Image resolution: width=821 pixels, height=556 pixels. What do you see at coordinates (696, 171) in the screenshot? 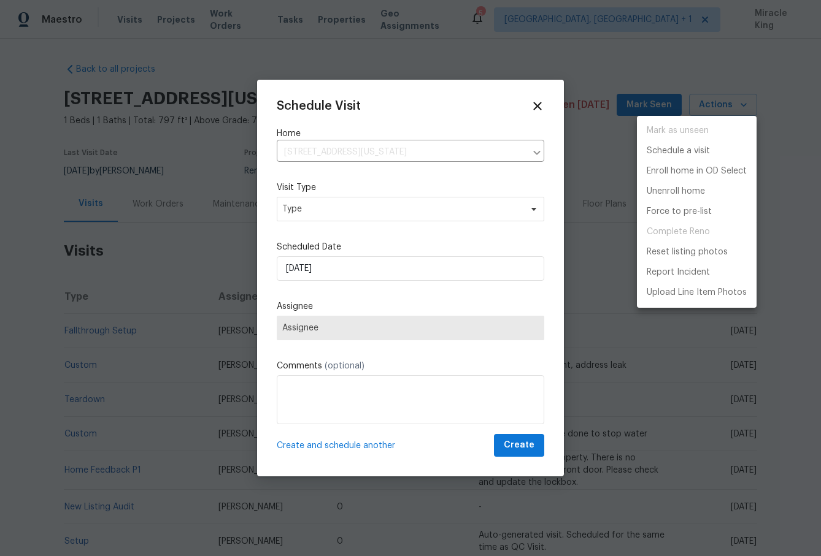
I see `p: Enroll home in OD Select` at bounding box center [696, 171].